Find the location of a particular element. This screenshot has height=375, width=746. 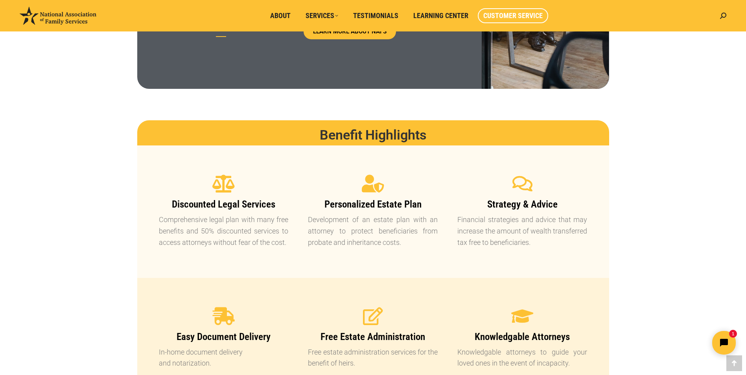

p: Comprehensive legal plan with many free benefits and 50% discounted services to access attorneys ... is located at coordinates (224, 231).